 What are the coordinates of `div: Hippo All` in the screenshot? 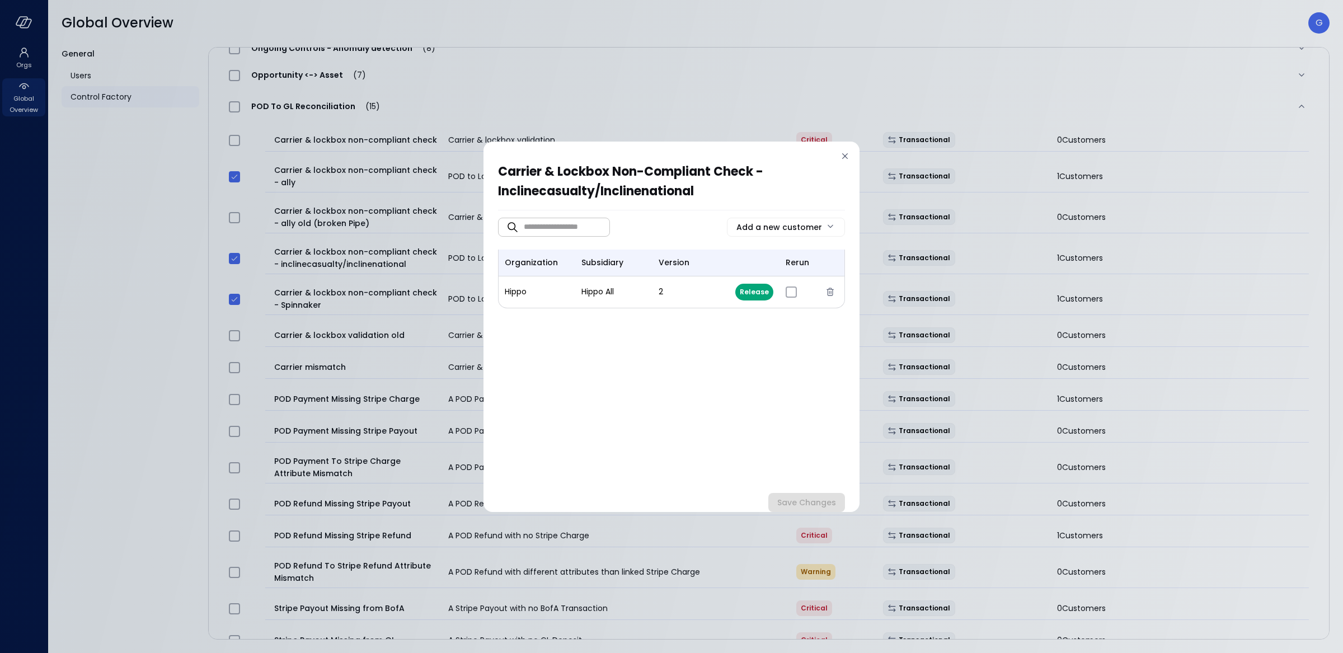 It's located at (612, 291).